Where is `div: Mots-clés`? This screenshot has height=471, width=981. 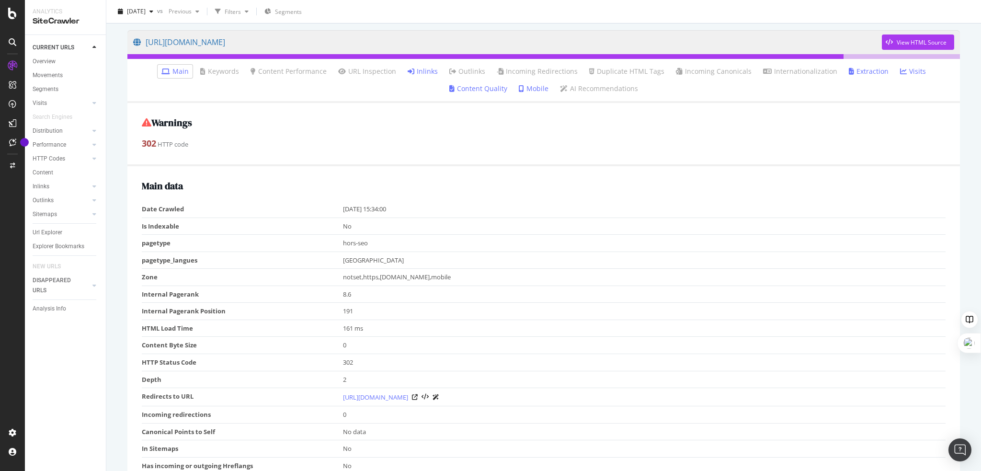
div: Mots-clés is located at coordinates (133, 59).